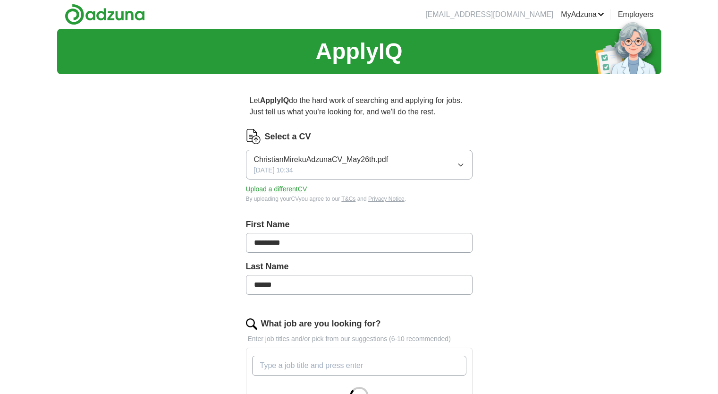 The width and height of the screenshot is (718, 394). Describe the element at coordinates (359, 224) in the screenshot. I see `label: First Name` at that location.